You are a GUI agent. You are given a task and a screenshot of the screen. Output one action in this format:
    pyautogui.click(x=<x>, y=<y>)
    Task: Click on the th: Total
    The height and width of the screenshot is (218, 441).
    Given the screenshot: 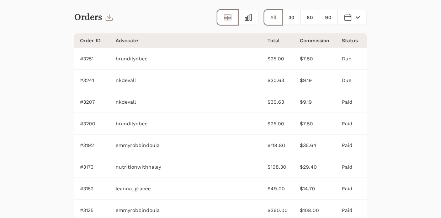 What is the action you would take?
    pyautogui.click(x=279, y=41)
    